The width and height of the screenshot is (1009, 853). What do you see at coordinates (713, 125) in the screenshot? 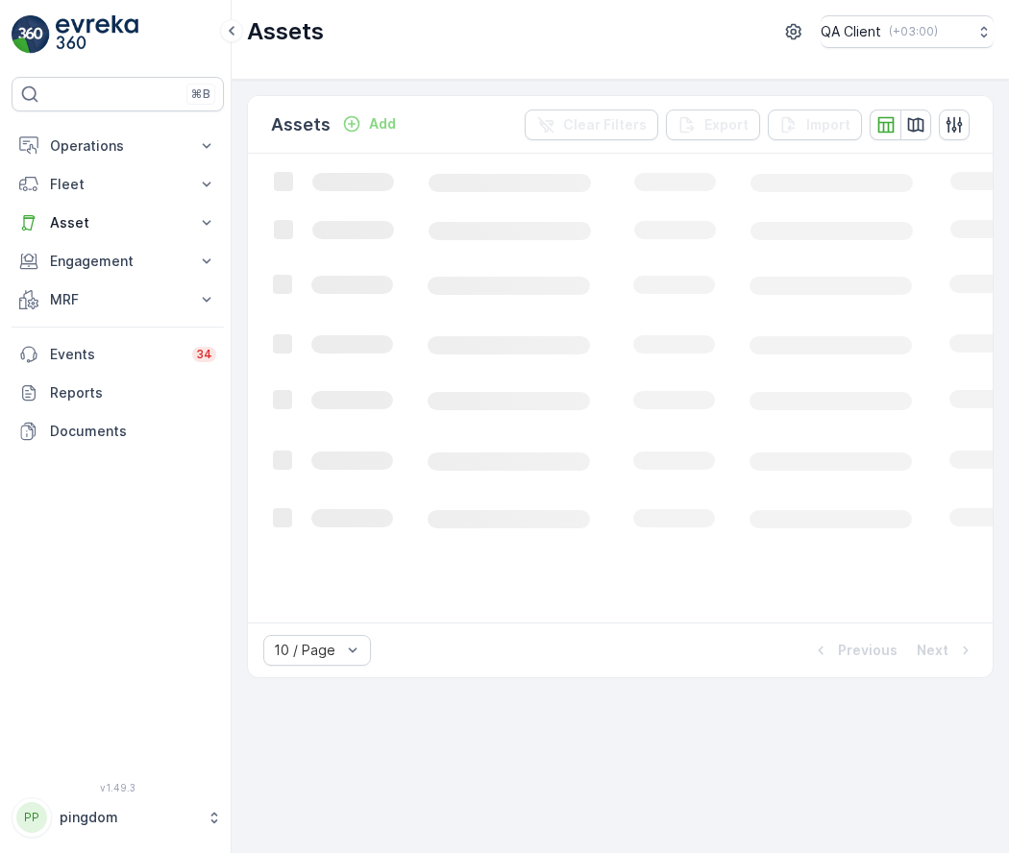
I see `button: Export` at bounding box center [713, 125].